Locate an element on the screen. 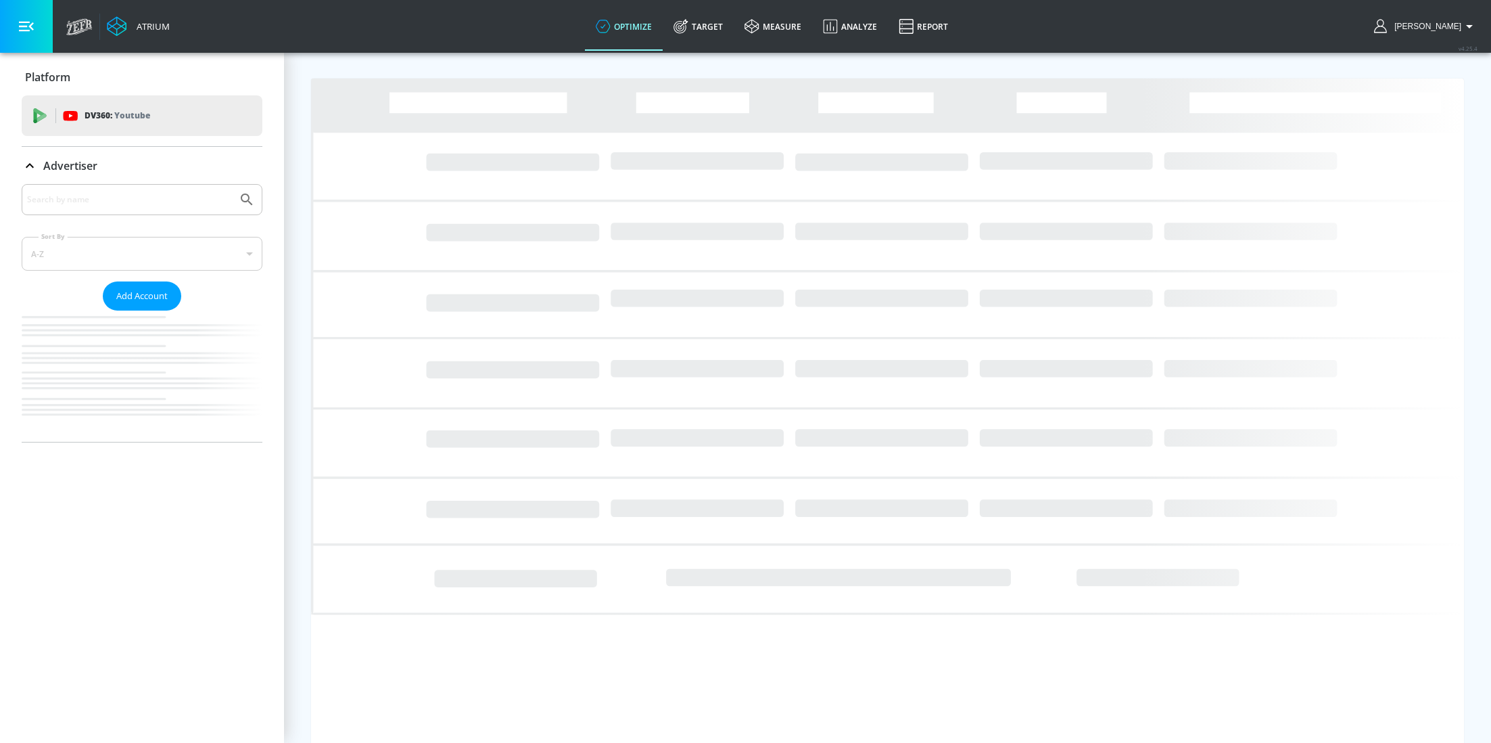 Image resolution: width=1491 pixels, height=743 pixels. a: Report is located at coordinates (923, 26).